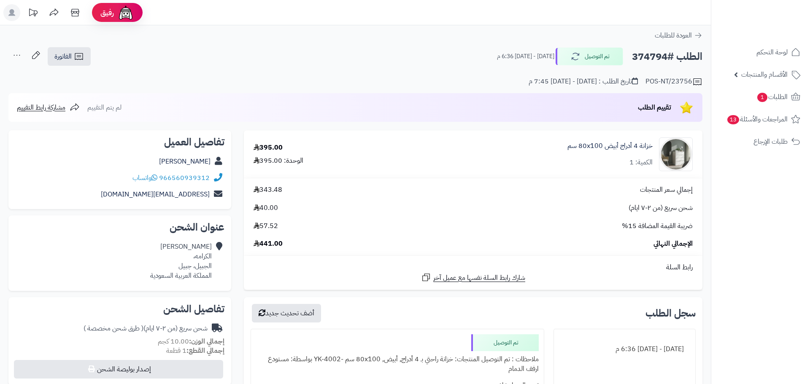  I want to click on div: POS-NT/23756, so click(674, 82).